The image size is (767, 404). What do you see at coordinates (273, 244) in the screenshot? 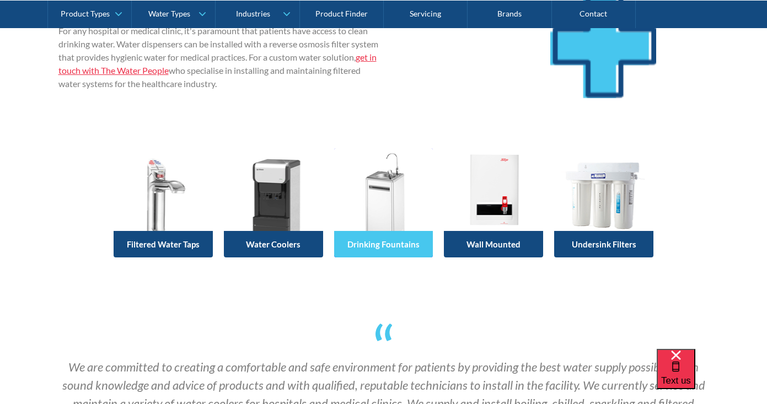
I see `h4: Water Coolers` at bounding box center [273, 244].